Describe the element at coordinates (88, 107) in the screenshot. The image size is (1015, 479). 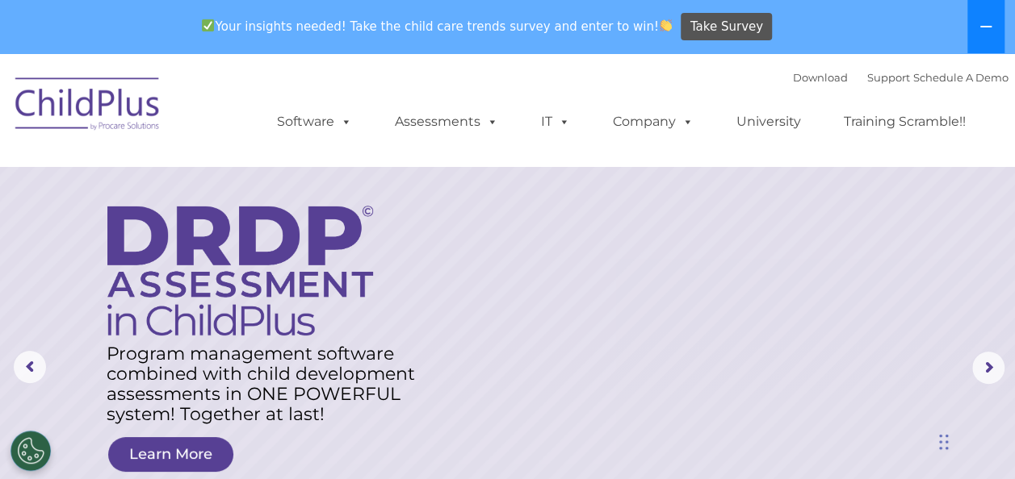
I see `img: ChildPlus by Procare Solutions` at that location.